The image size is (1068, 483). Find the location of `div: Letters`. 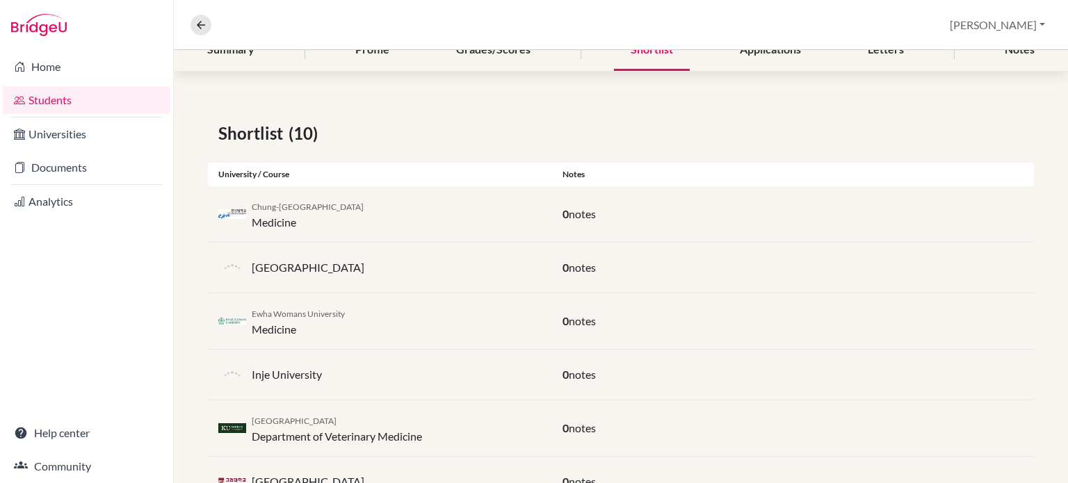

div: Letters is located at coordinates (886, 50).